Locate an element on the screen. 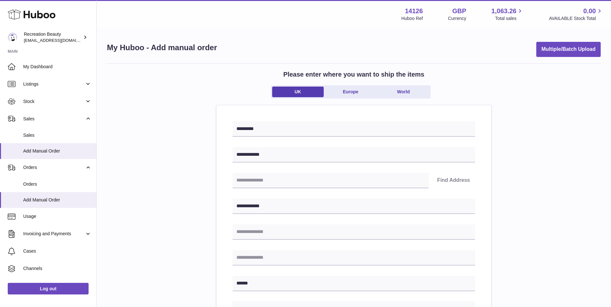 The width and height of the screenshot is (611, 307). a: World is located at coordinates (403, 92).